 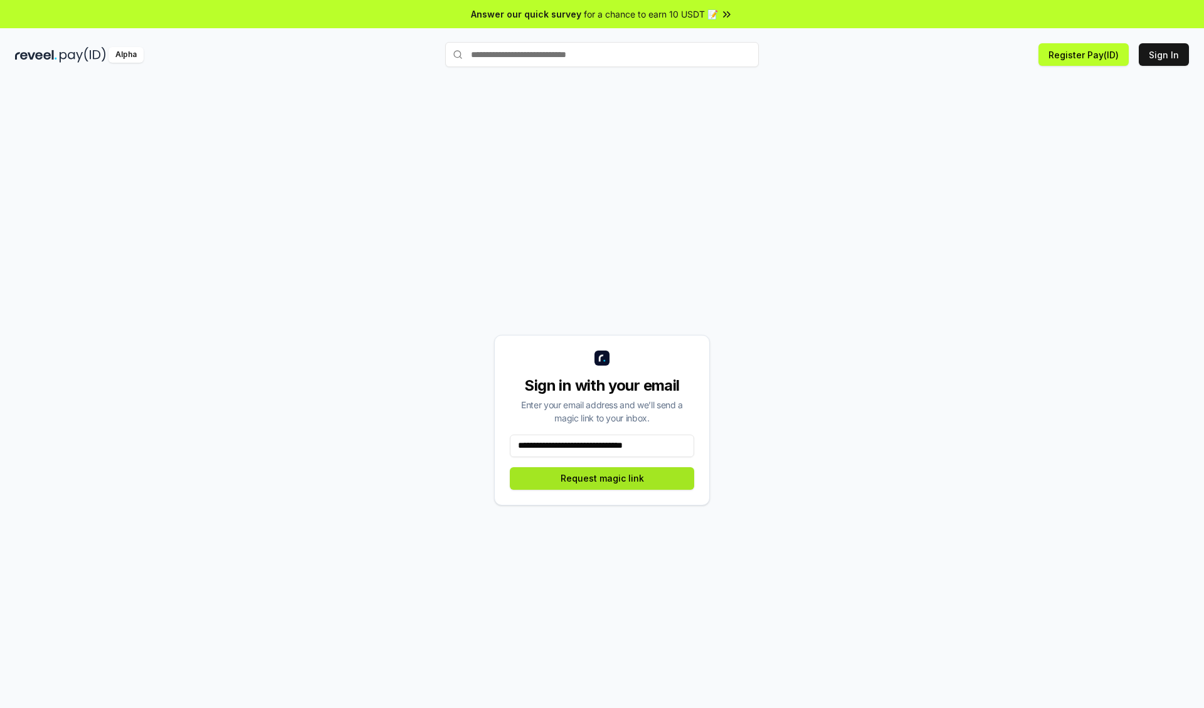 What do you see at coordinates (1083, 55) in the screenshot?
I see `button: Register Pay(ID)` at bounding box center [1083, 55].